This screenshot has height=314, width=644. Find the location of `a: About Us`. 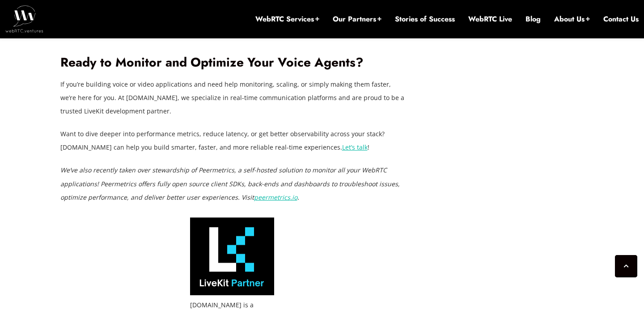

a: About Us is located at coordinates (572, 19).